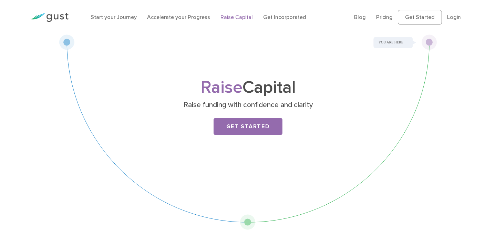 The width and height of the screenshot is (496, 235). Describe the element at coordinates (385, 17) in the screenshot. I see `a: Pricing` at that location.